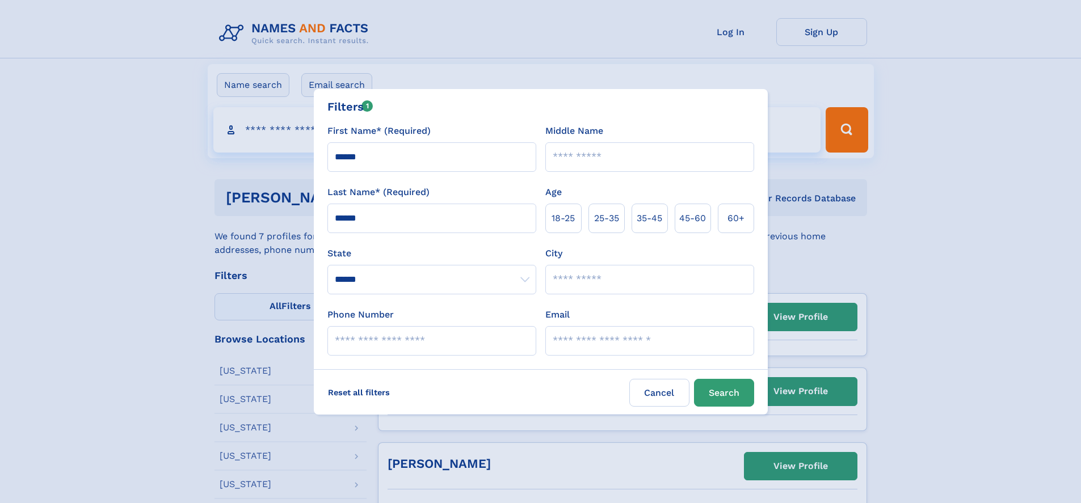 The image size is (1081, 503). Describe the element at coordinates (360, 315) in the screenshot. I see `label: Phone Number` at that location.